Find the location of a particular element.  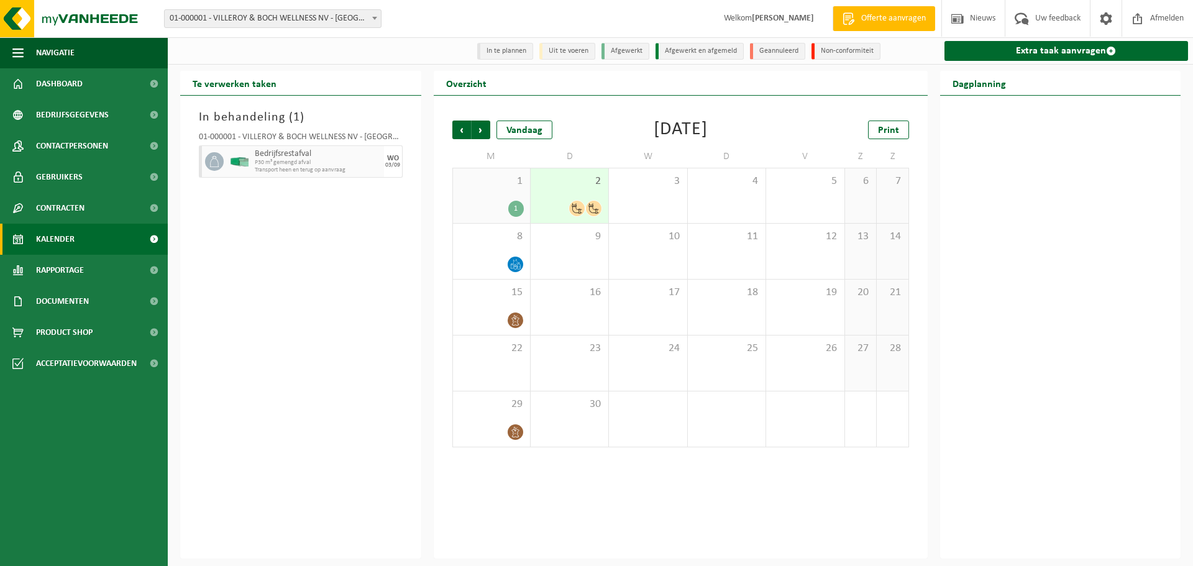

img: HK-XP-30-GN-00 is located at coordinates (239, 162).